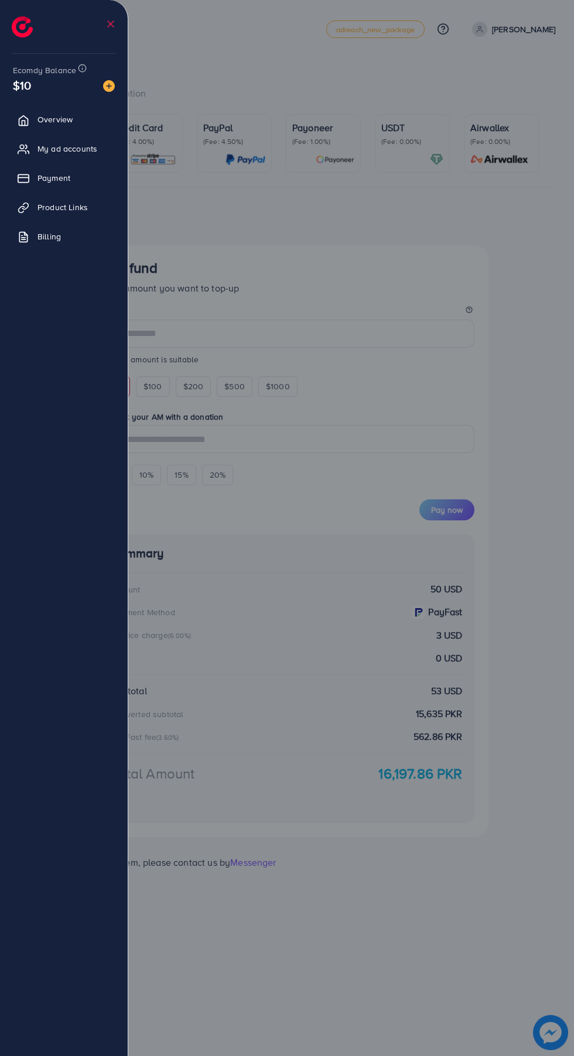 The height and width of the screenshot is (1056, 574). Describe the element at coordinates (64, 207) in the screenshot. I see `a: Product Links` at that location.